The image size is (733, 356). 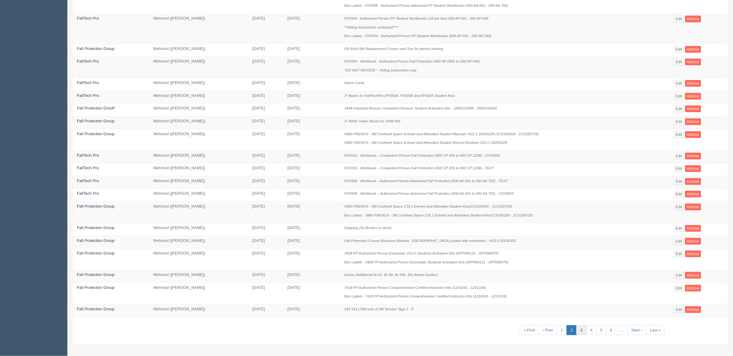 What do you see at coordinates (412, 61) in the screenshot?
I see `i: FP2004 - Workbook - Authorized Person Fall Protection (000 AP 0001 to 000 AP 540)` at bounding box center [412, 61].